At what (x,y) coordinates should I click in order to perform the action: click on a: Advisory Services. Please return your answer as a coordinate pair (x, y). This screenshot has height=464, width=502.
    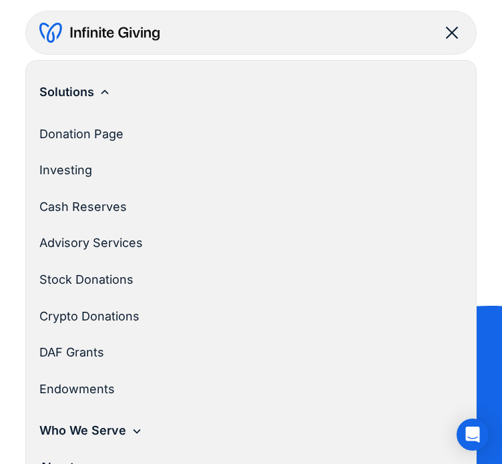
    Looking at the image, I should click on (248, 243).